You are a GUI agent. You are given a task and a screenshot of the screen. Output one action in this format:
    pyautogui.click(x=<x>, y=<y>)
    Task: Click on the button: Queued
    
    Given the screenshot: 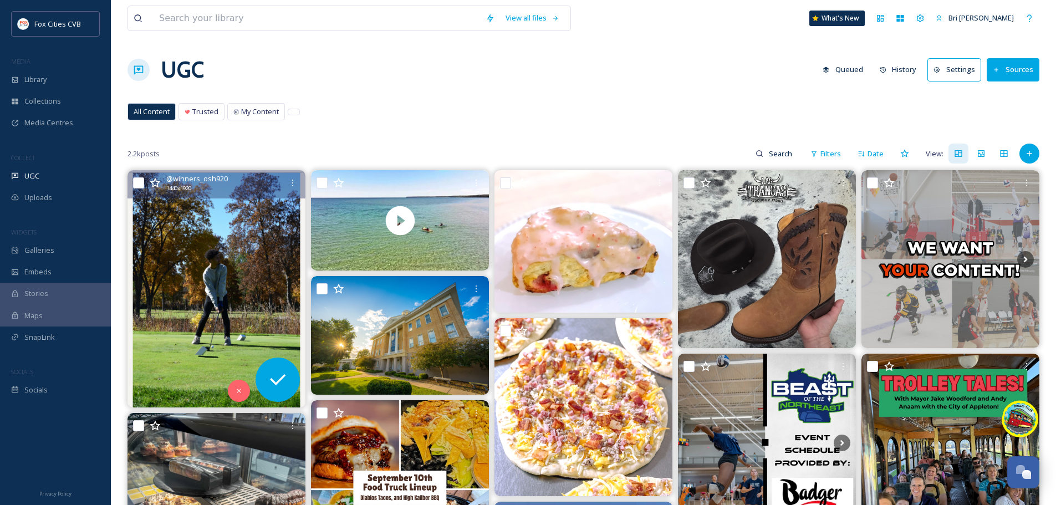 What is the action you would take?
    pyautogui.click(x=842, y=69)
    